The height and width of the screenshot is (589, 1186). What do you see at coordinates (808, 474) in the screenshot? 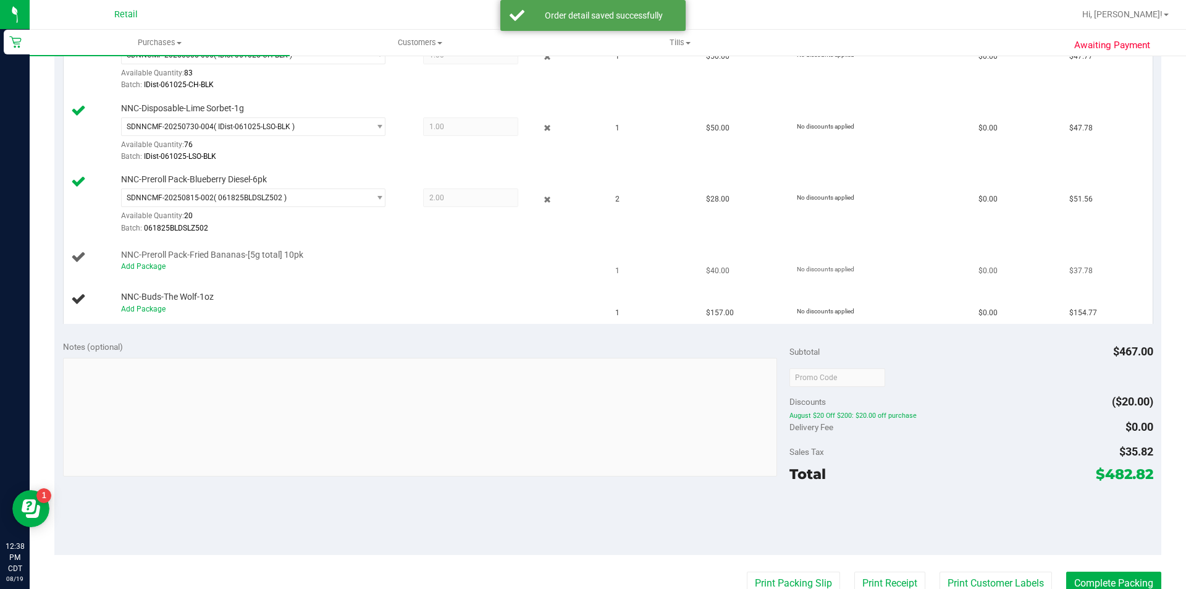
I see `span: Total` at bounding box center [808, 474].